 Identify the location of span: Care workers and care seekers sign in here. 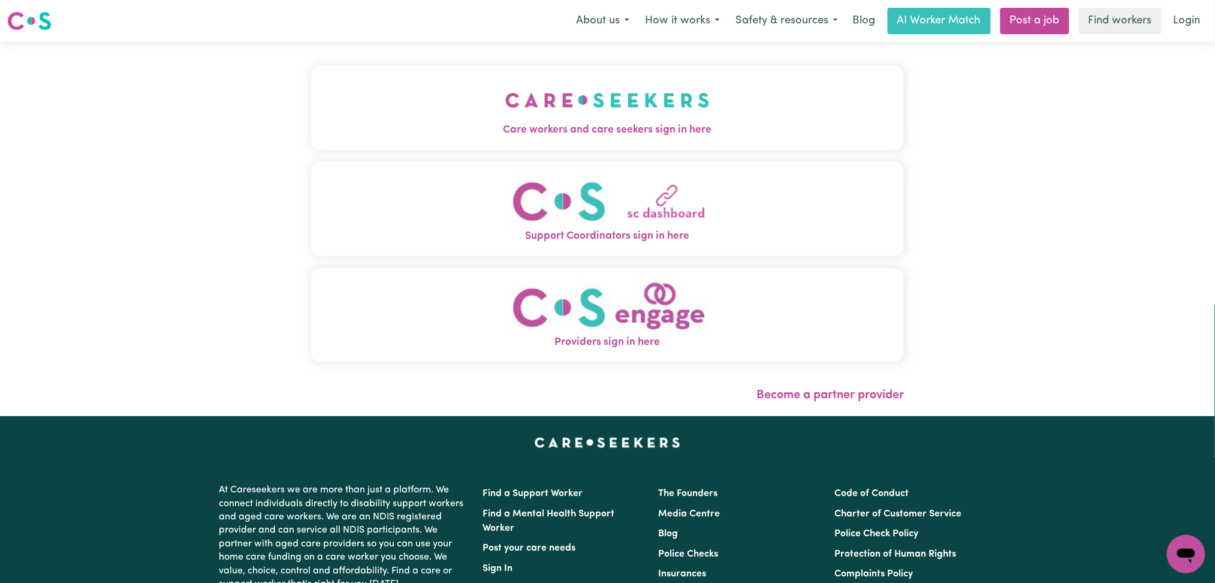
(608, 130).